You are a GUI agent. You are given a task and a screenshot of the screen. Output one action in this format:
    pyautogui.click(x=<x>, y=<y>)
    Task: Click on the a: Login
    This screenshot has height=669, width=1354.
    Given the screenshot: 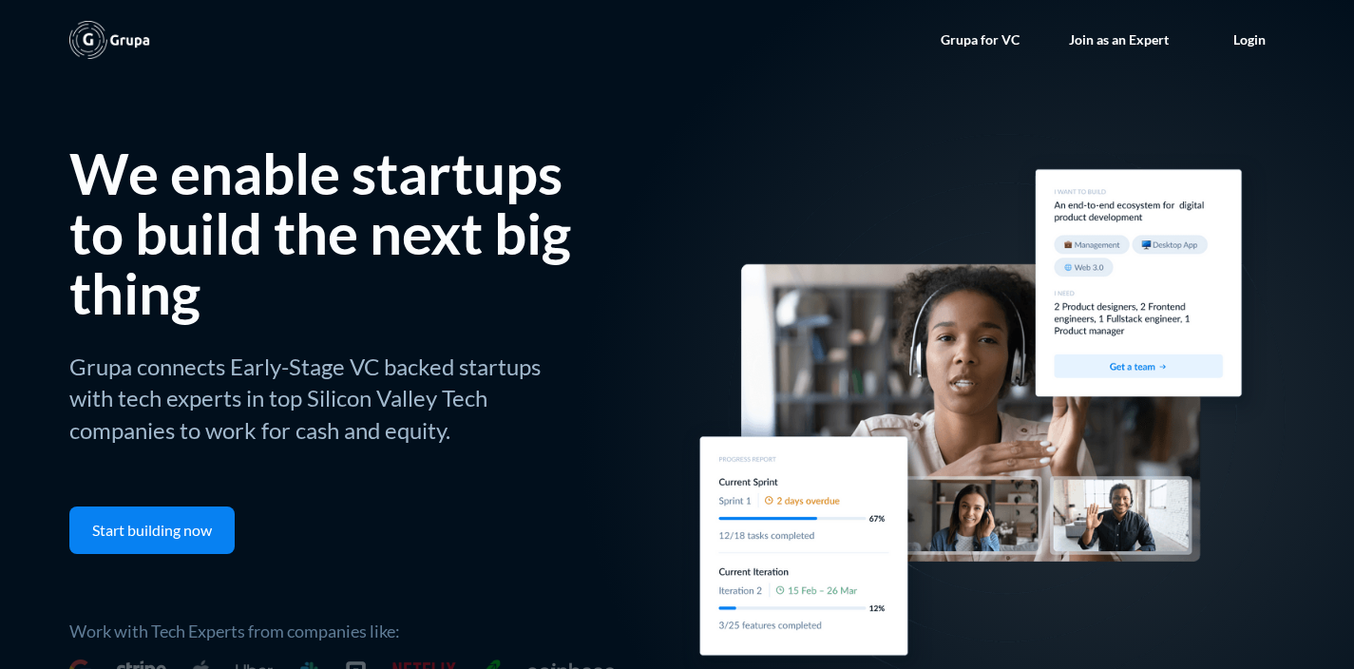 What is the action you would take?
    pyautogui.click(x=1250, y=40)
    